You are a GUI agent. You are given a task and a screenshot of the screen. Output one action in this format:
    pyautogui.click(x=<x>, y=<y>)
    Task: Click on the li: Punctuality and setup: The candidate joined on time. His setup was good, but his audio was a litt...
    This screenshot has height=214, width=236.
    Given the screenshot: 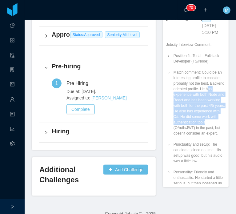 What is the action you would take?
    pyautogui.click(x=199, y=153)
    